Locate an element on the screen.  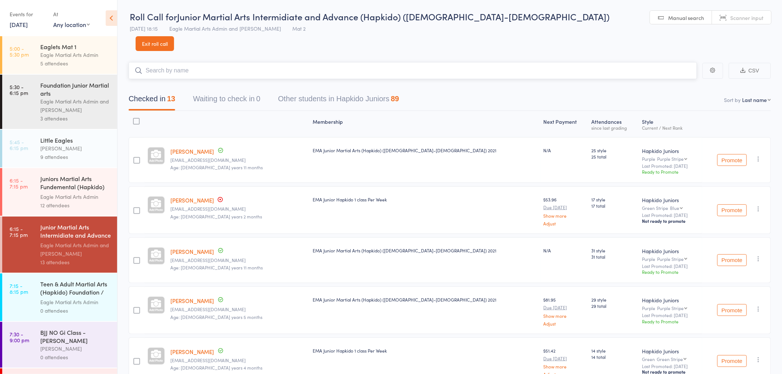
div: Next Payment is located at coordinates (565, 124).